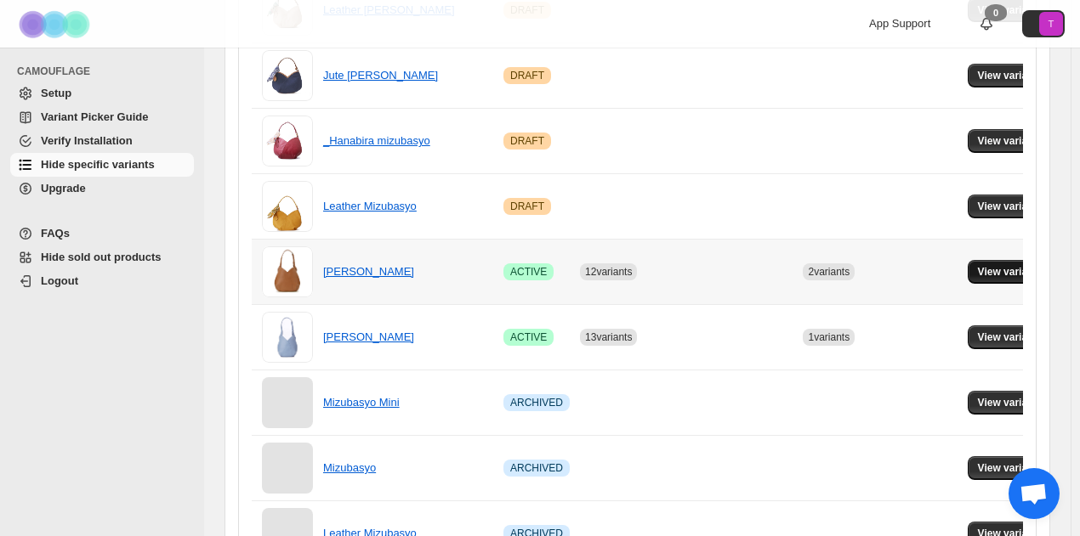 The image size is (1080, 536). What do you see at coordinates (361, 402) in the screenshot?
I see `a: Mizubasyo Mini` at bounding box center [361, 402].